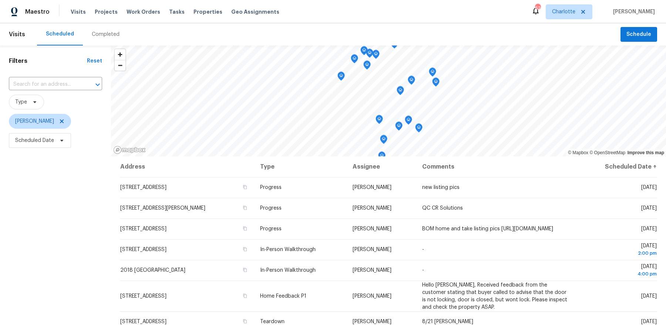  What do you see at coordinates (37, 12) in the screenshot?
I see `span: Maestro` at bounding box center [37, 12].